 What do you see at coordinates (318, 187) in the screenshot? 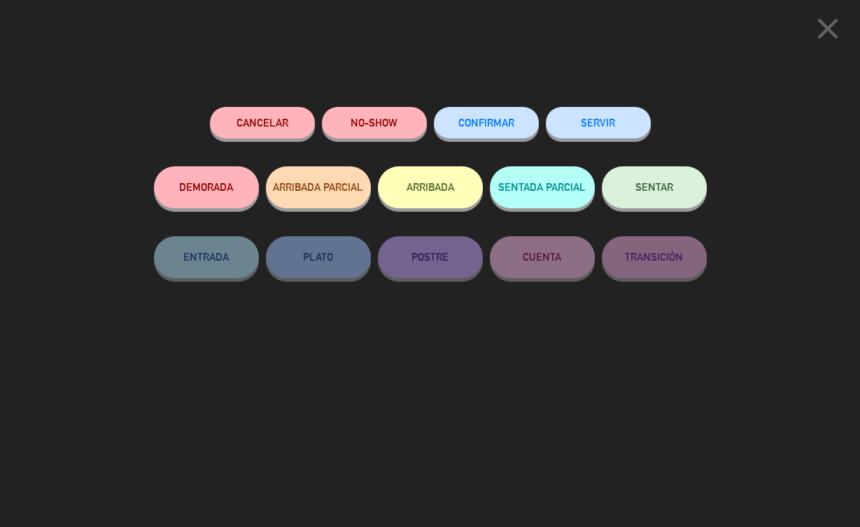
I see `button: ARRIBADA PARCIAL` at bounding box center [318, 187].